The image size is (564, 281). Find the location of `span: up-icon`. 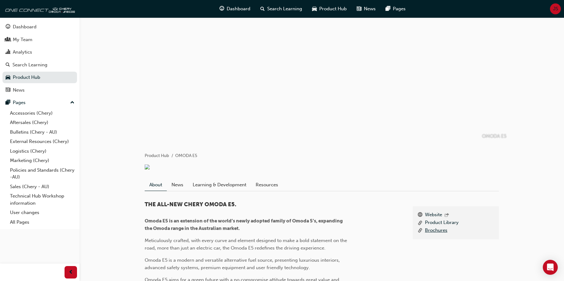

span: up-icon is located at coordinates (72, 103).